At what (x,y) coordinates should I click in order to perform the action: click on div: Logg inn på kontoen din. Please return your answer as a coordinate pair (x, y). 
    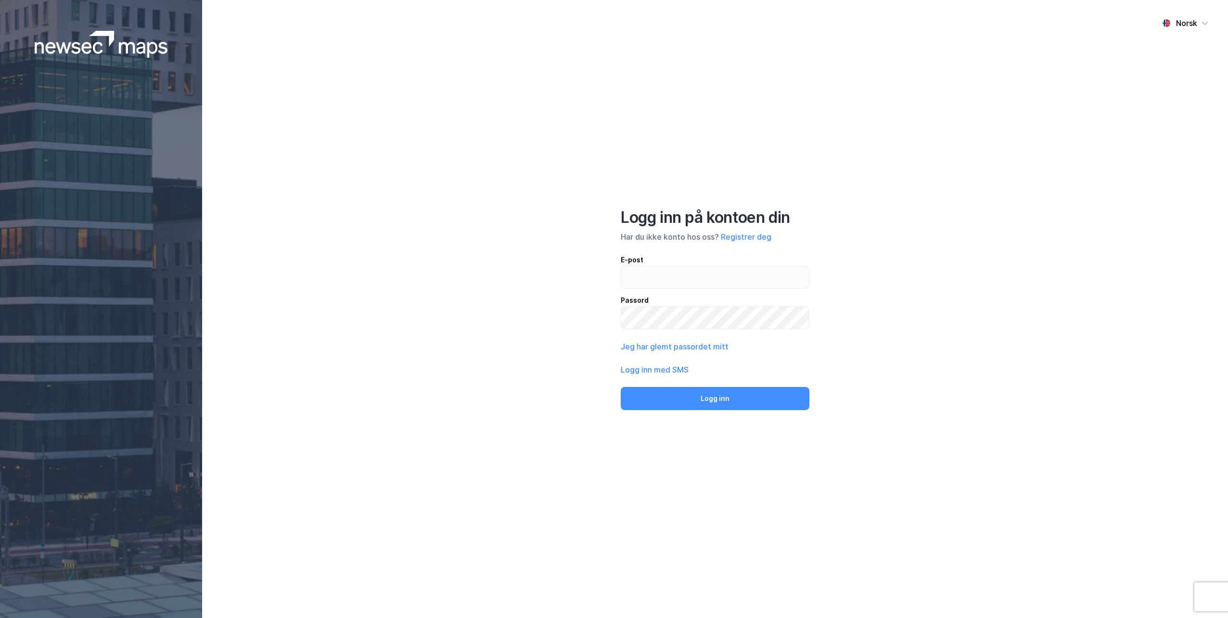
    Looking at the image, I should click on (715, 218).